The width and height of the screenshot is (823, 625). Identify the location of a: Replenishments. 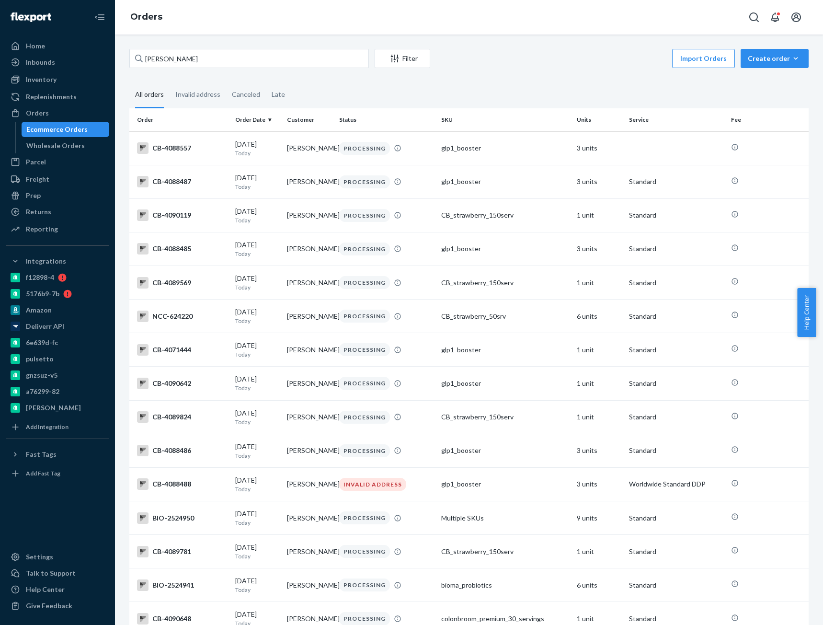
(57, 97).